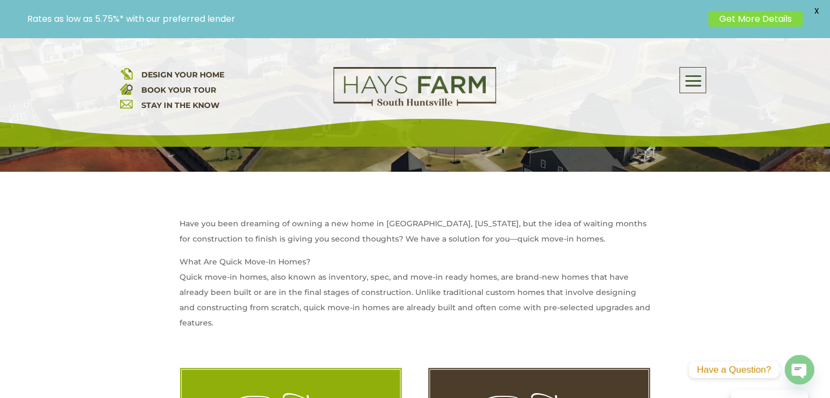 The image size is (830, 398). I want to click on a: DESIGN YOUR HOME, so click(182, 75).